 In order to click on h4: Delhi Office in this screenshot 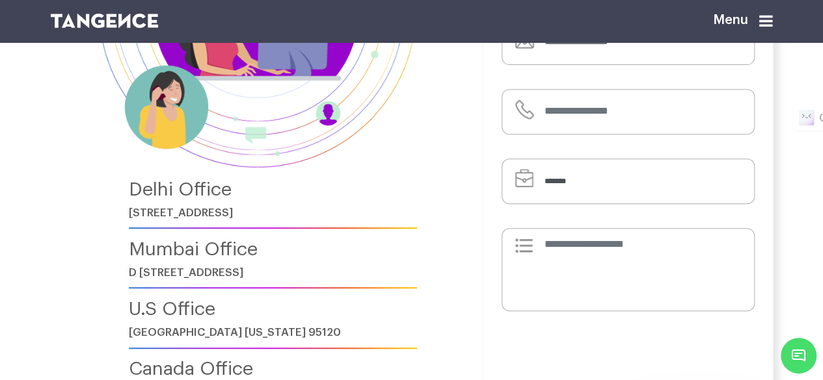, I will do `click(273, 190)`.